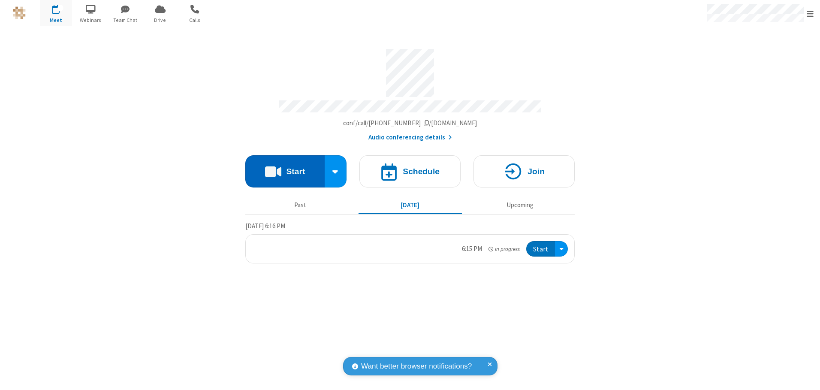 This screenshot has height=390, width=820. What do you see at coordinates (410, 123) in the screenshot?
I see `span: Copy my meeting room link` at bounding box center [410, 123].